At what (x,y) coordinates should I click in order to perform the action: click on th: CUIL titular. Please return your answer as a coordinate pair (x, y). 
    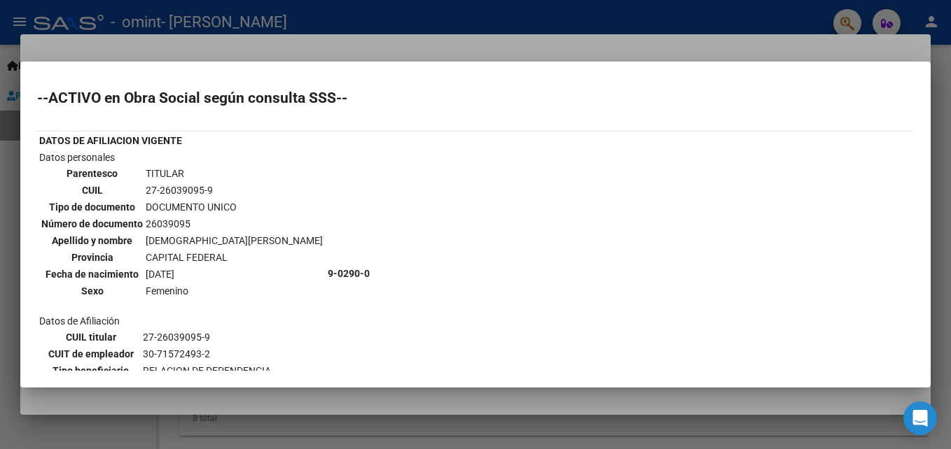
    Looking at the image, I should click on (90, 337).